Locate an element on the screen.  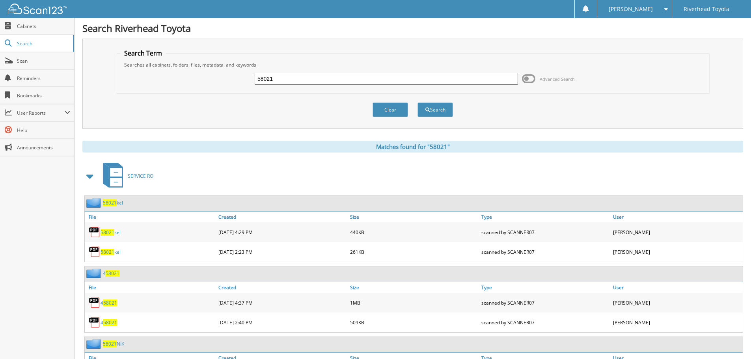
legend: Search Term is located at coordinates (143, 53).